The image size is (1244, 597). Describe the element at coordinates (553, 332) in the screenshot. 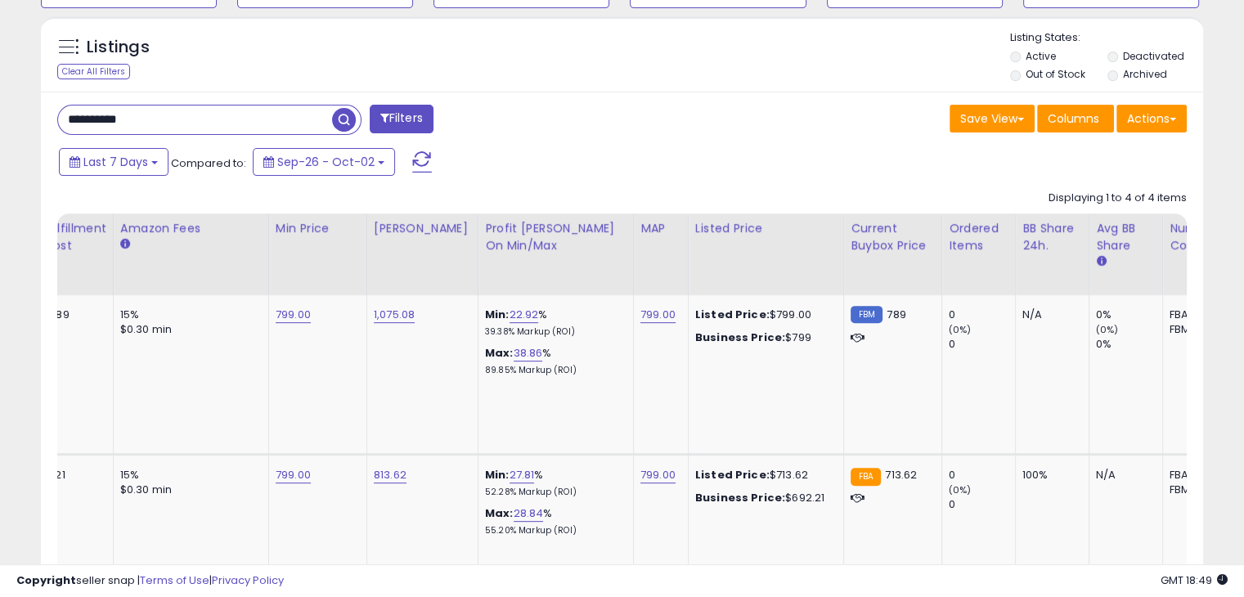

I see `p: 39.38% Markup (ROI)` at that location.